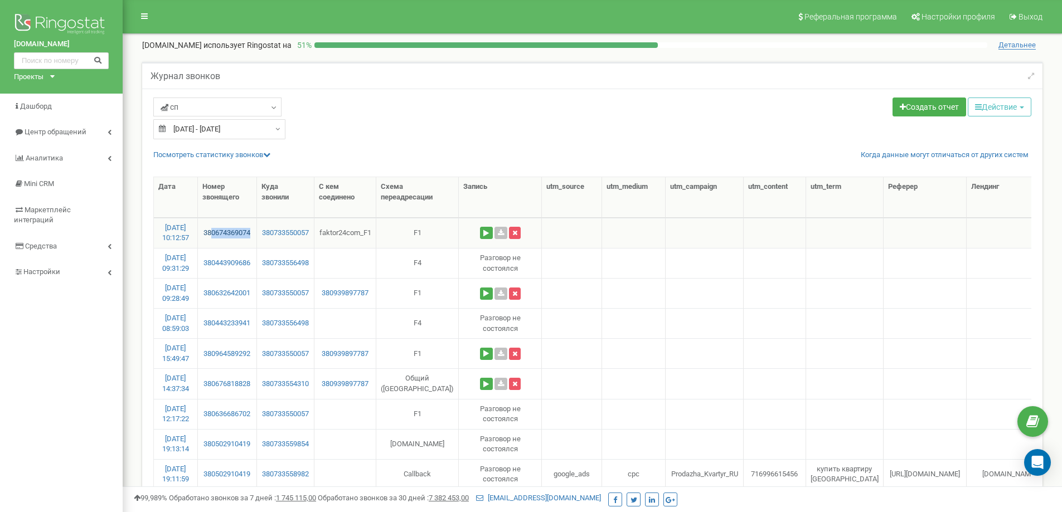 The height and width of the screenshot is (512, 1062). What do you see at coordinates (345, 233) in the screenshot?
I see `td: faktor24com_F1` at bounding box center [345, 233].